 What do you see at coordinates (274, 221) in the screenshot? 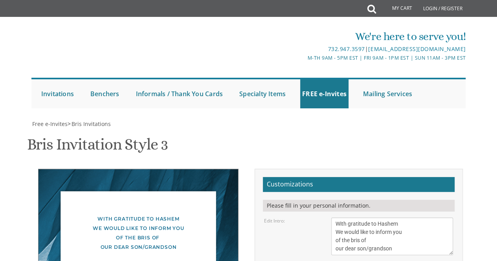
I see `label: Edit Intro:` at bounding box center [274, 221].